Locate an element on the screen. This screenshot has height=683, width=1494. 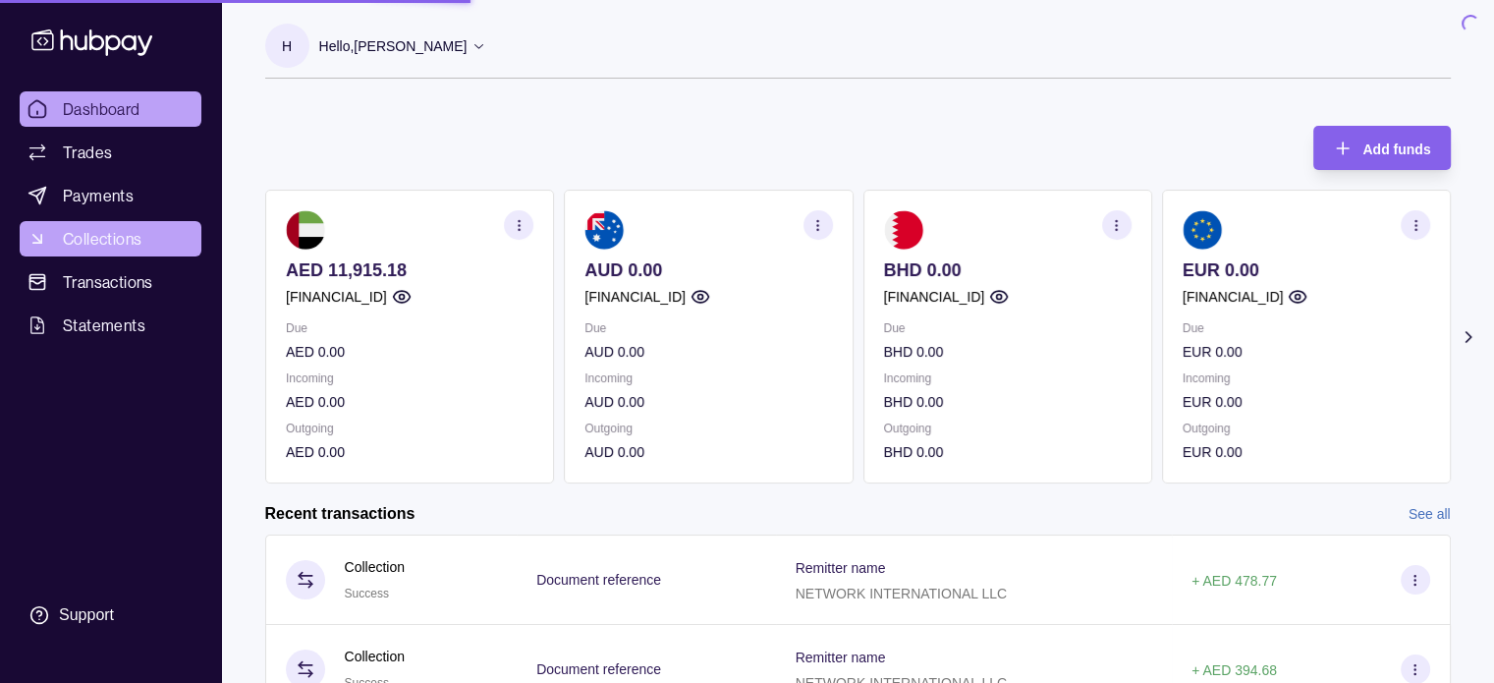
span: Statements is located at coordinates (104, 325).